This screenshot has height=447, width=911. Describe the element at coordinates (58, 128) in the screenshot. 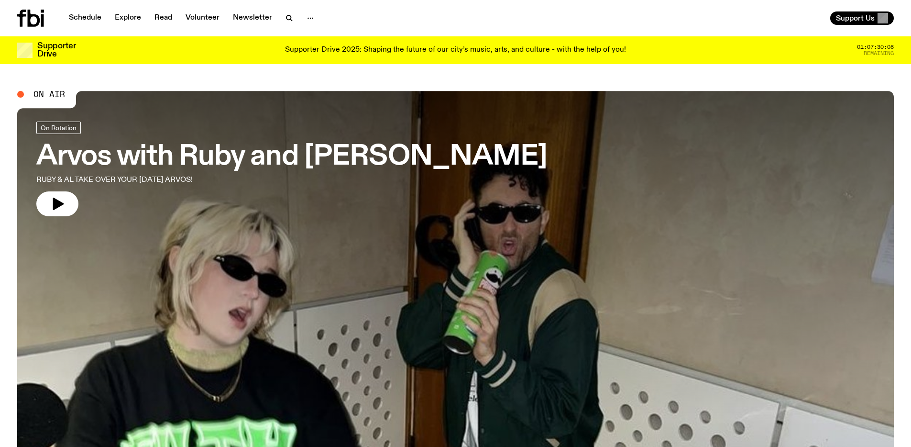

I see `a: On Rotation` at that location.